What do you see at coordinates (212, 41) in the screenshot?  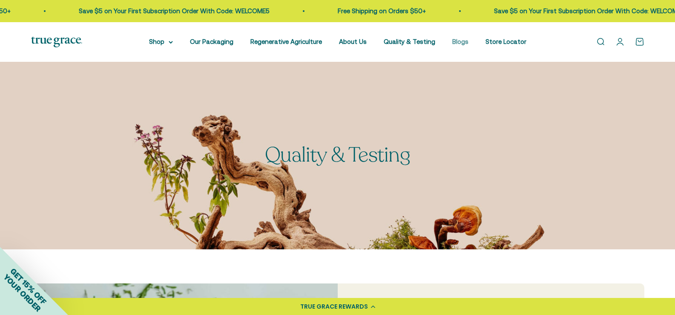 I see `a: Our Packaging` at bounding box center [212, 41].